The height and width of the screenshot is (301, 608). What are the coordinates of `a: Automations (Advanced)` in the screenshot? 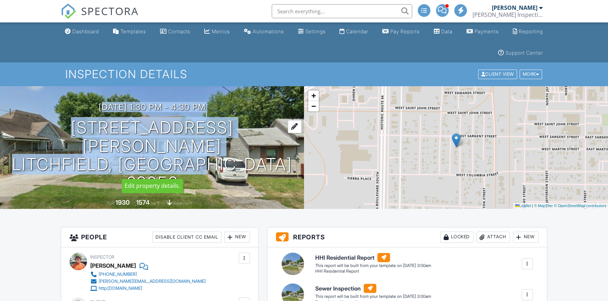 It's located at (264, 32).